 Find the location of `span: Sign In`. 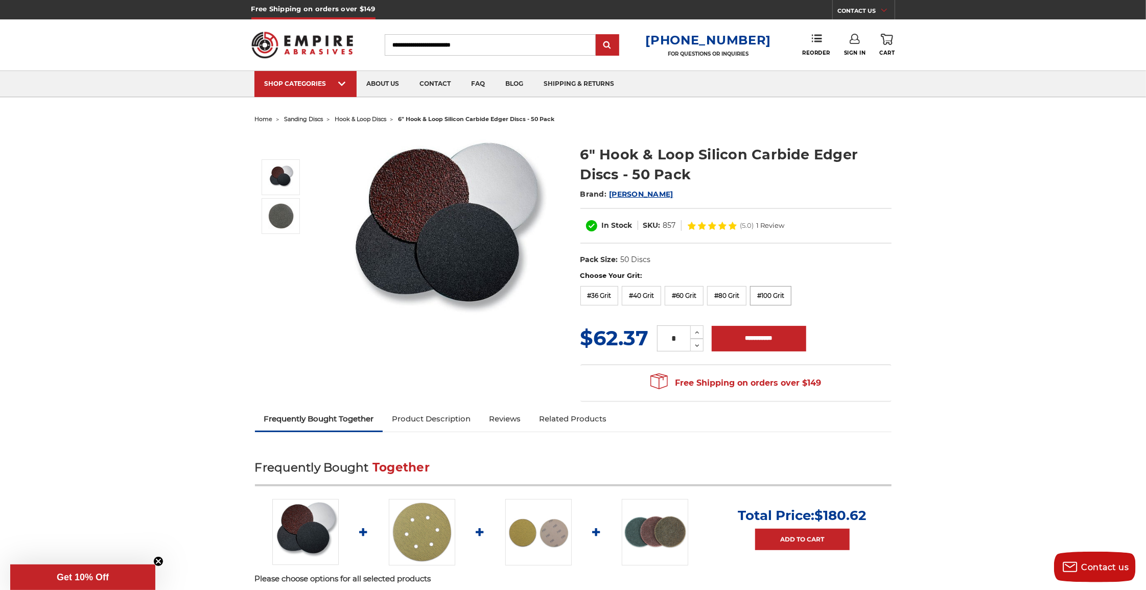

span: Sign In is located at coordinates (855, 53).